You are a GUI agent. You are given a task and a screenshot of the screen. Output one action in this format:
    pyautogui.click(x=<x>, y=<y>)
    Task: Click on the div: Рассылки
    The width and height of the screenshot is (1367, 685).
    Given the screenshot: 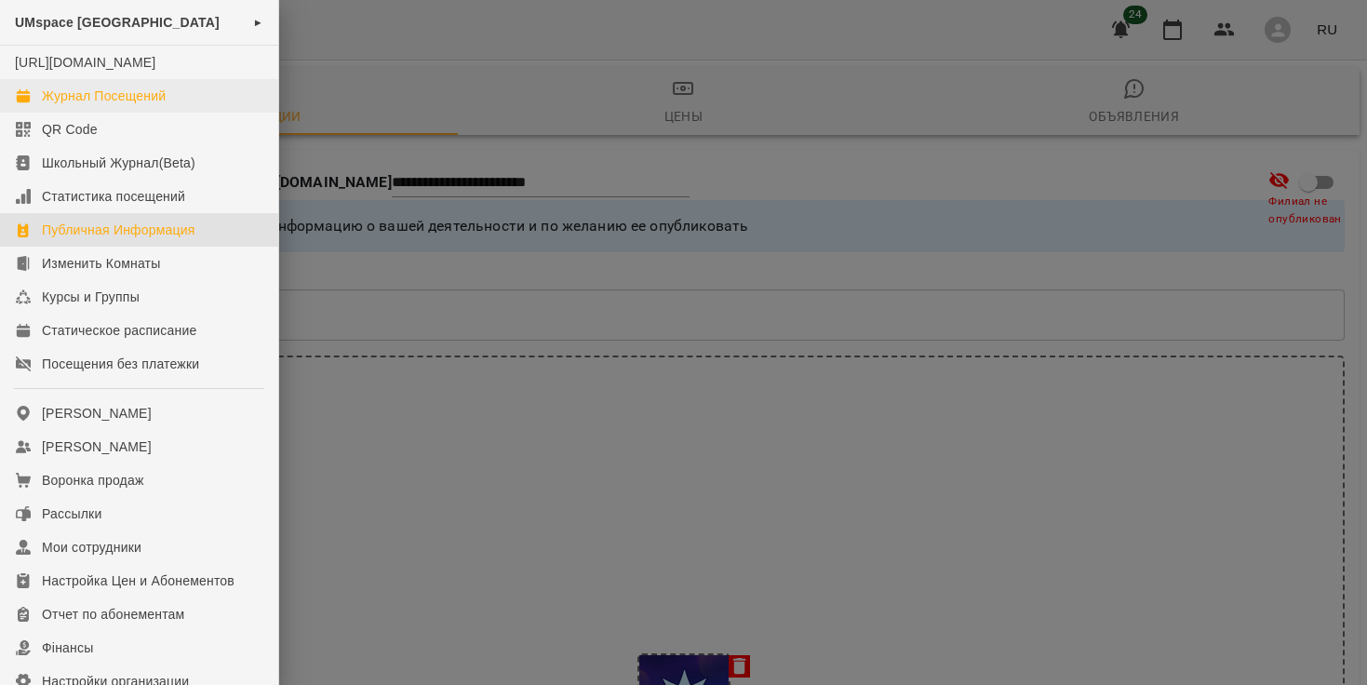 What is the action you would take?
    pyautogui.click(x=72, y=514)
    